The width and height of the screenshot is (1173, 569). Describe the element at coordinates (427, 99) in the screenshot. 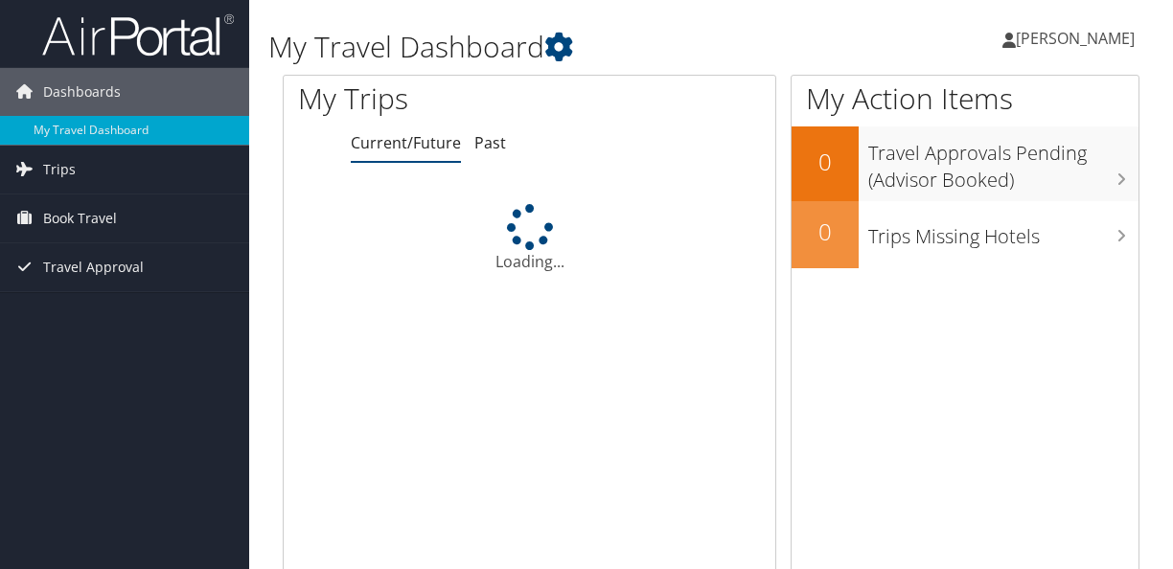

I see `h1: My Trips` at that location.